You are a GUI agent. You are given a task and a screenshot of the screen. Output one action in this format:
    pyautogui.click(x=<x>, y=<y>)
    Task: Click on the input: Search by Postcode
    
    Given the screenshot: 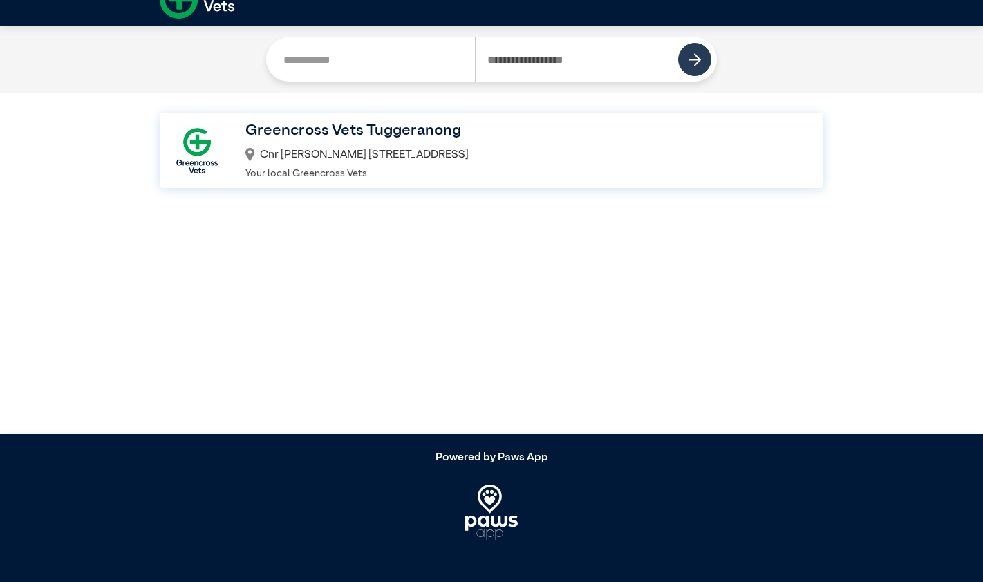 What is the action you would take?
    pyautogui.click(x=576, y=59)
    